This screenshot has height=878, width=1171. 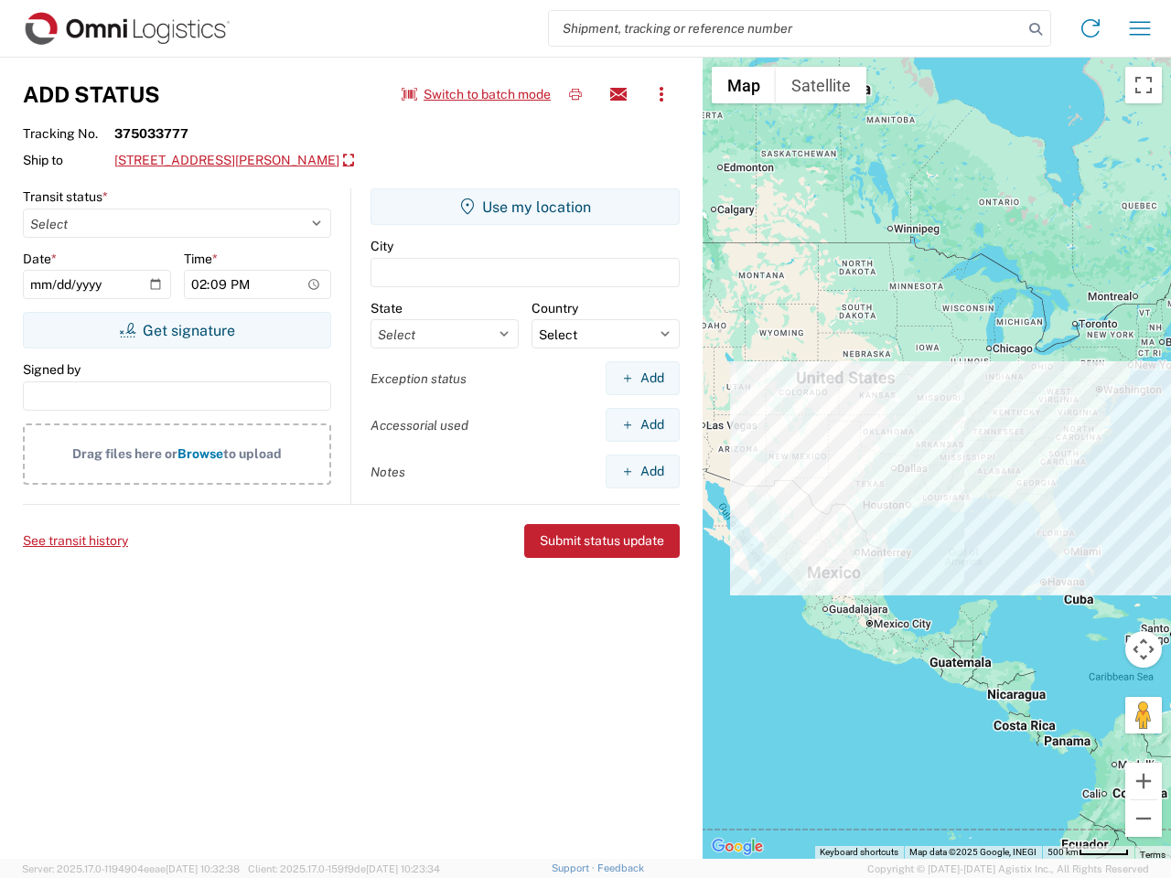 What do you see at coordinates (1088, 853) in the screenshot?
I see `button: Map Scale: 500 km per 51 pixels` at bounding box center [1088, 853].